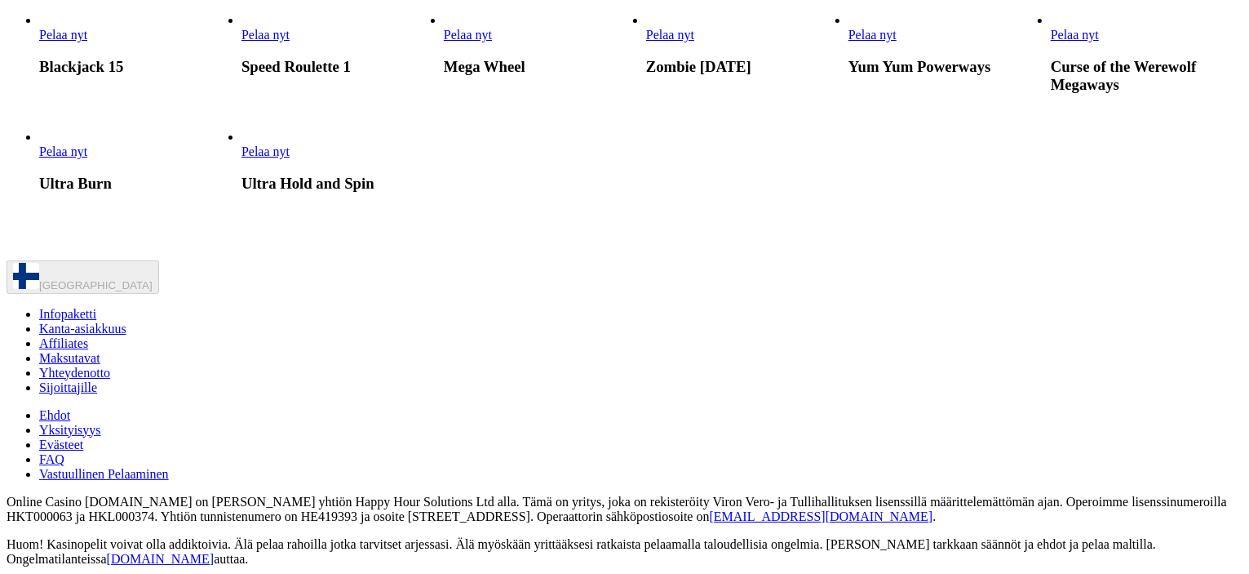 This screenshot has width=1249, height=574. Describe the element at coordinates (135, 67) in the screenshot. I see `h3: Blackjack 15` at that location.